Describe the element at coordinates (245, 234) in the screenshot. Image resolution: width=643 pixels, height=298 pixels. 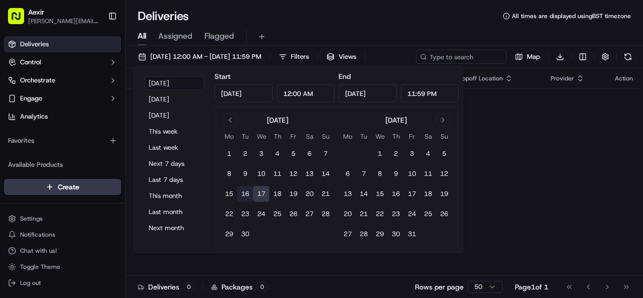
I see `button: 30` at that location.